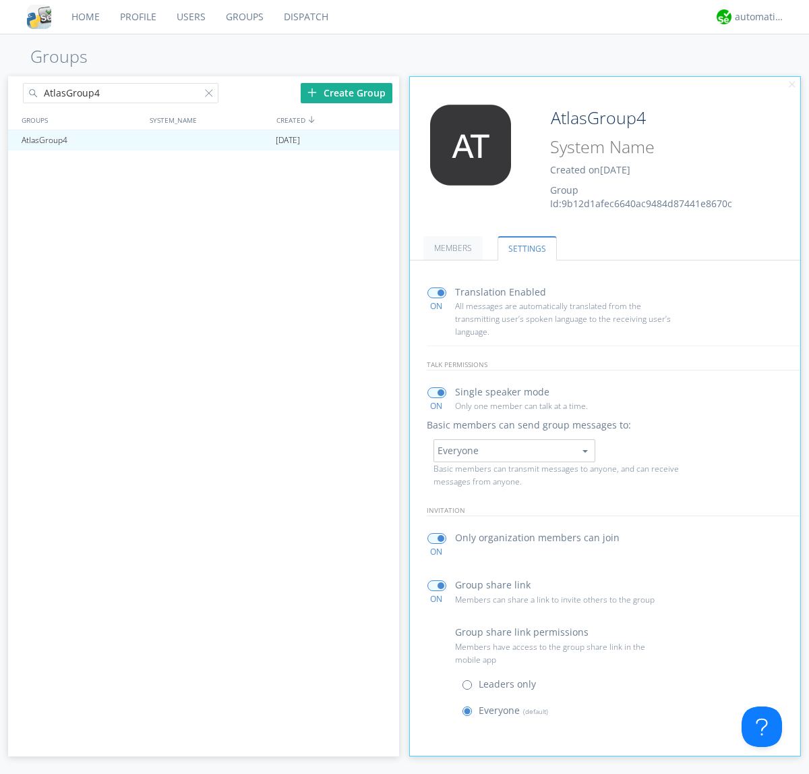  What do you see at coordinates (614, 364) in the screenshot?
I see `p: talk permissions` at bounding box center [614, 364].